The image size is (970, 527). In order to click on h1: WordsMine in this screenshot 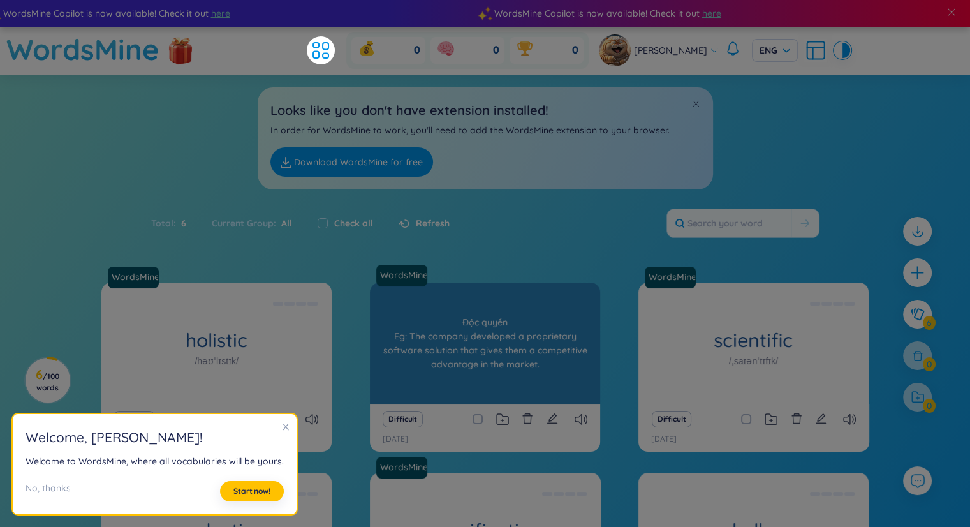, I will do `click(83, 49)`.